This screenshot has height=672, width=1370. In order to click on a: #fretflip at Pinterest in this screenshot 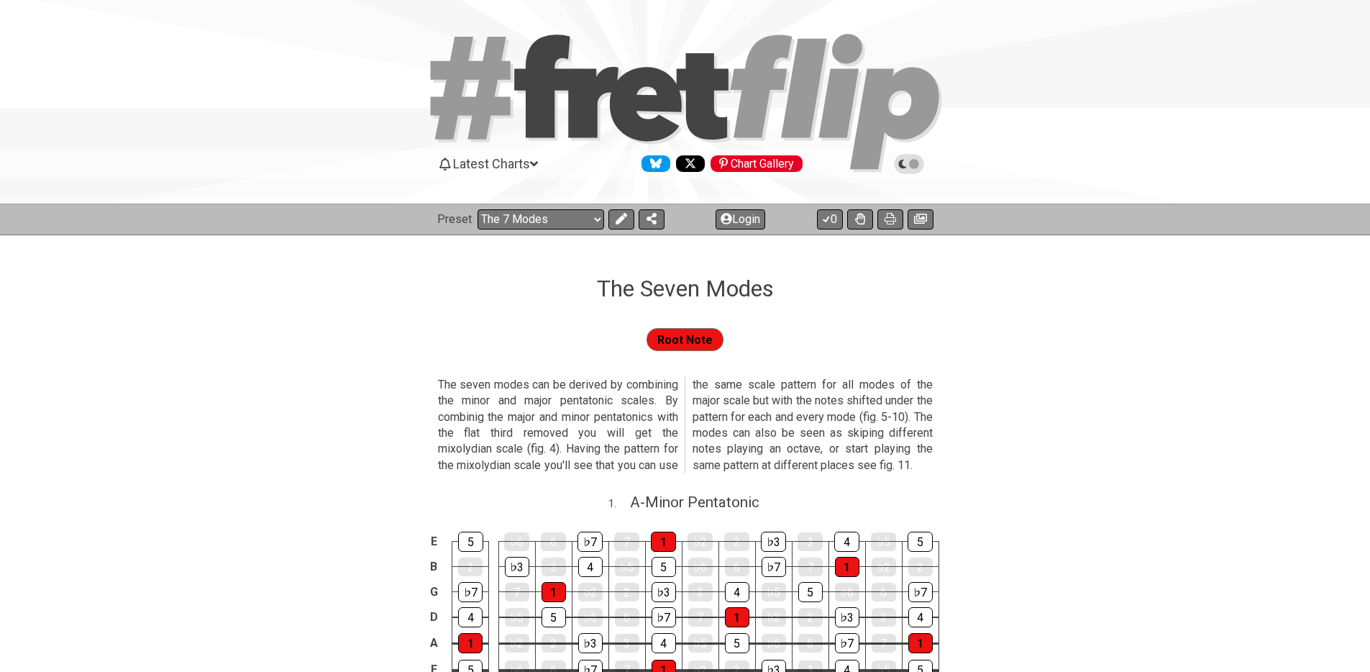, I will do `click(754, 163)`.